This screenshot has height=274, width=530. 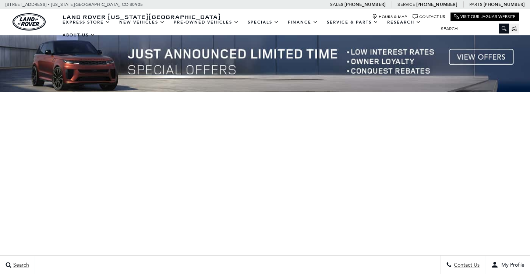 What do you see at coordinates (404, 22) in the screenshot?
I see `a: Research` at bounding box center [404, 22].